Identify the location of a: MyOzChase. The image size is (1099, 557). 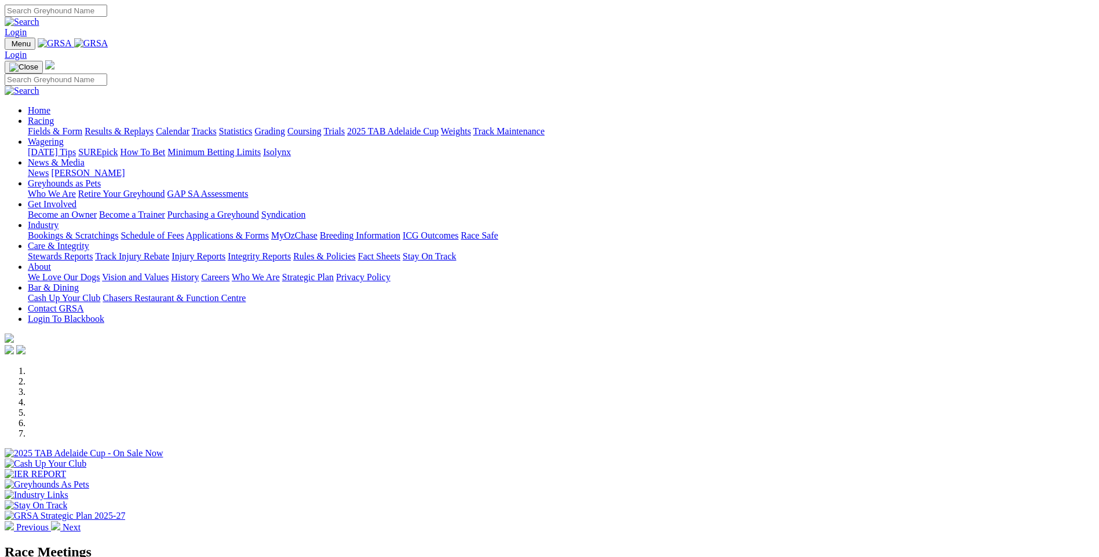
(294, 235).